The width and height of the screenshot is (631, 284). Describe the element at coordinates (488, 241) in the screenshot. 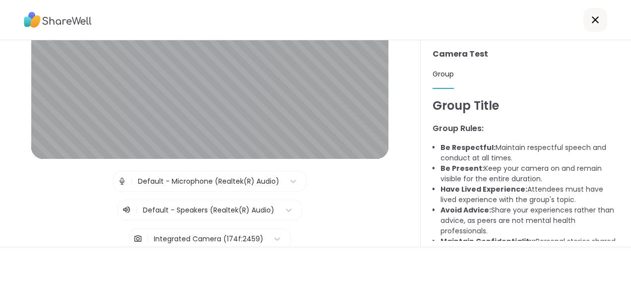

I see `b: Maintain Confidentiality:` at that location.